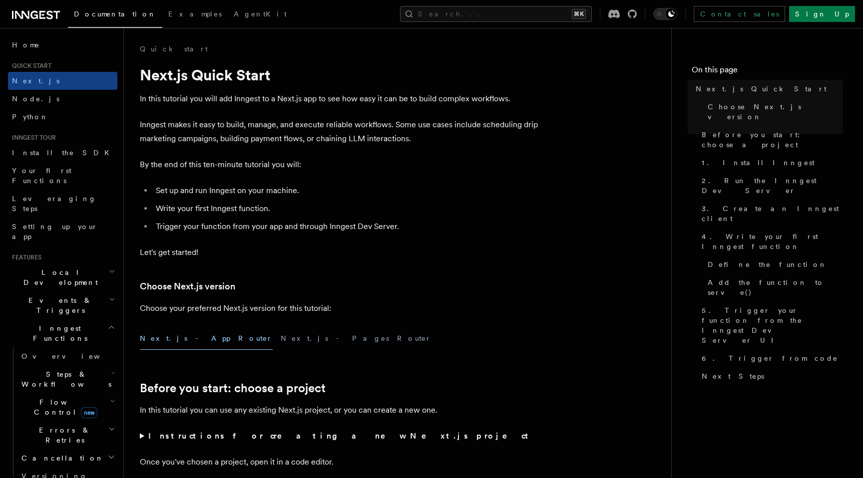  What do you see at coordinates (62, 117) in the screenshot?
I see `a: Python` at bounding box center [62, 117].